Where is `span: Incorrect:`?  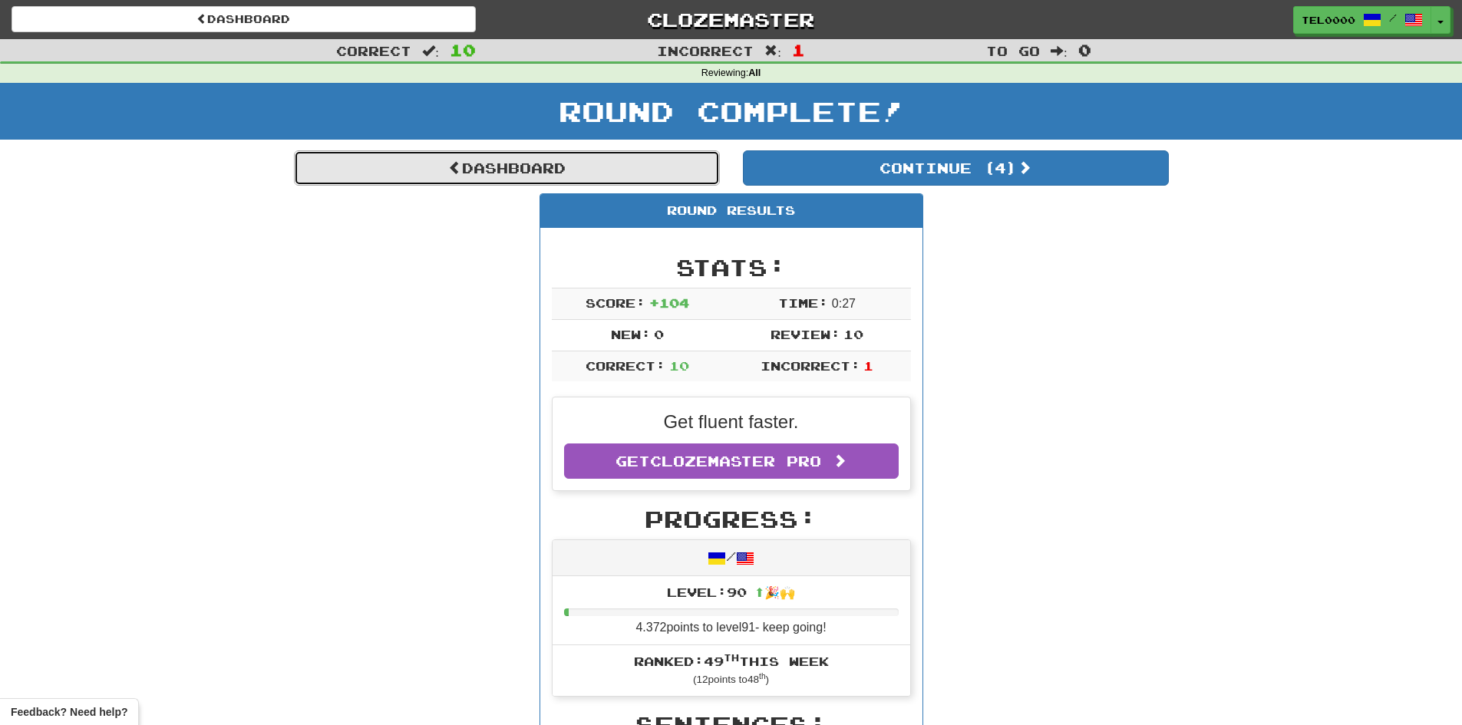
span: Incorrect: is located at coordinates (810, 365).